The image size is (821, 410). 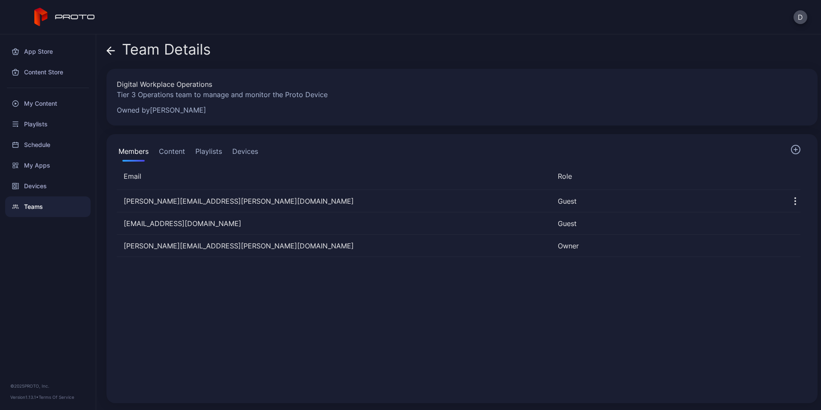 What do you see at coordinates (801, 17) in the screenshot?
I see `button: D` at bounding box center [801, 17].